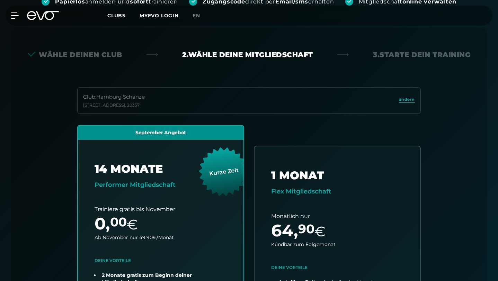 The height and width of the screenshot is (281, 498). I want to click on a: en, so click(200, 16).